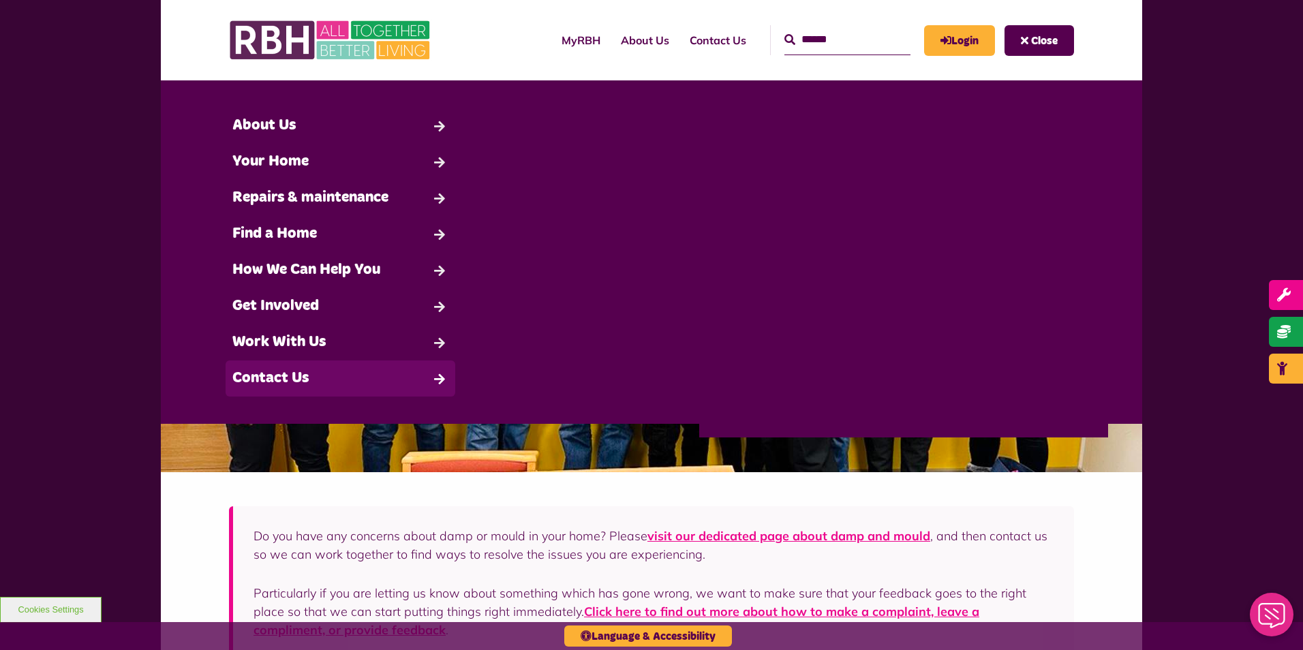  Describe the element at coordinates (340, 234) in the screenshot. I see `a: Find a Home` at that location.